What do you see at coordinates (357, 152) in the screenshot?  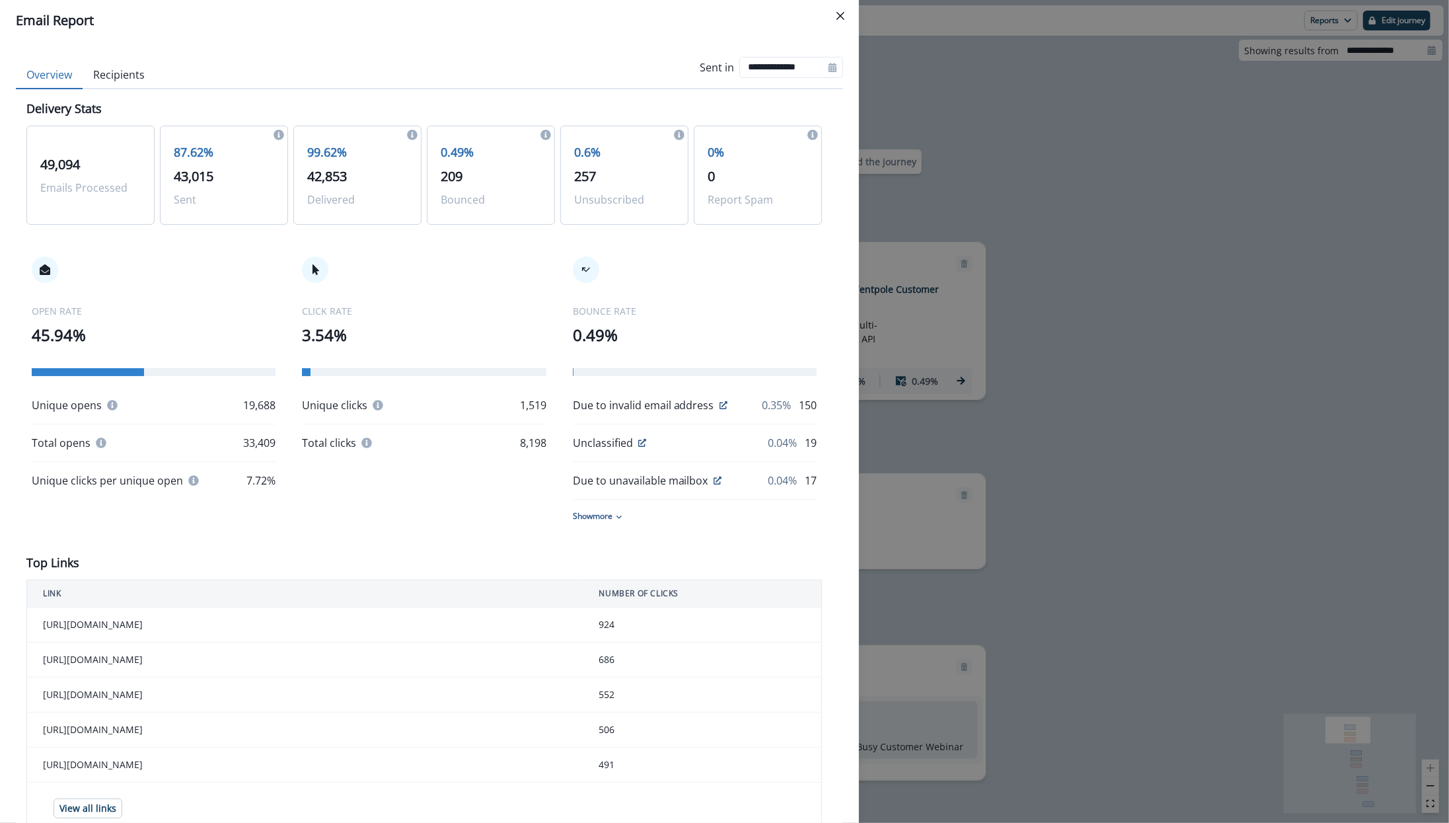 I see `p: 99.62%` at bounding box center [357, 152].